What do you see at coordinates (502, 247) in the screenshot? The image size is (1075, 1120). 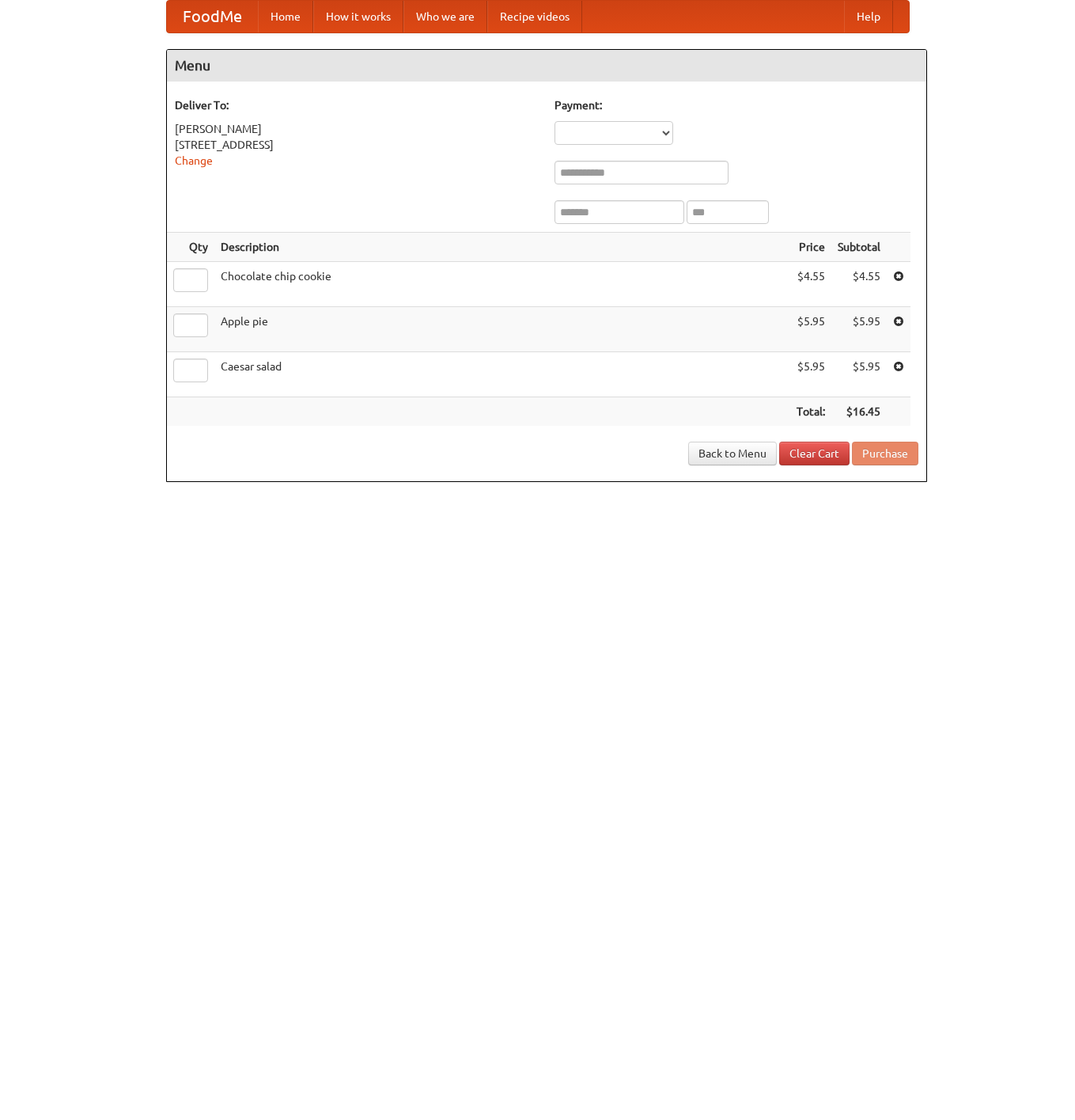 I see `th: Description` at bounding box center [502, 247].